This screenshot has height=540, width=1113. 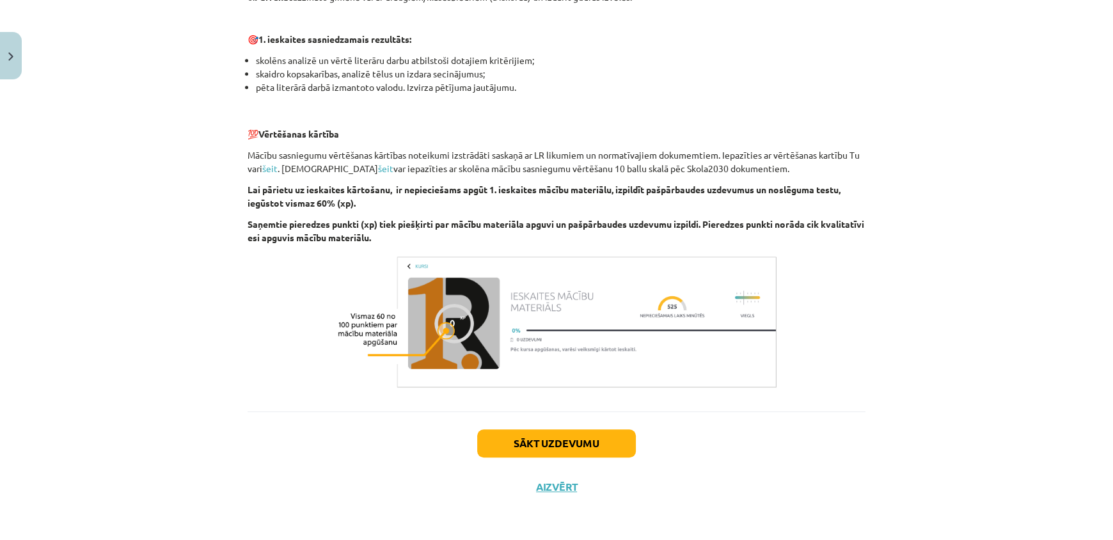 What do you see at coordinates (299, 134) in the screenshot?
I see `b: Vērtēšanas kārtība` at bounding box center [299, 134].